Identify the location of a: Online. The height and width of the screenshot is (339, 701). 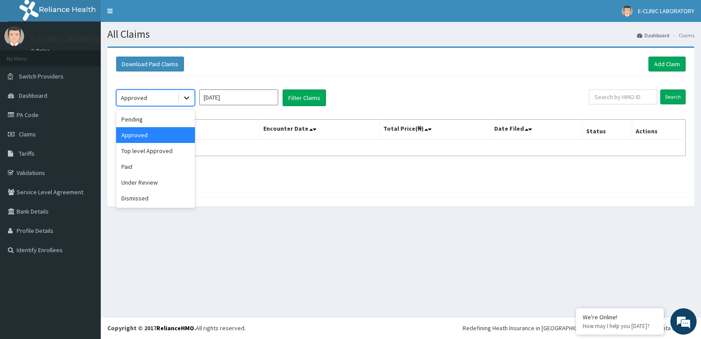
(41, 51).